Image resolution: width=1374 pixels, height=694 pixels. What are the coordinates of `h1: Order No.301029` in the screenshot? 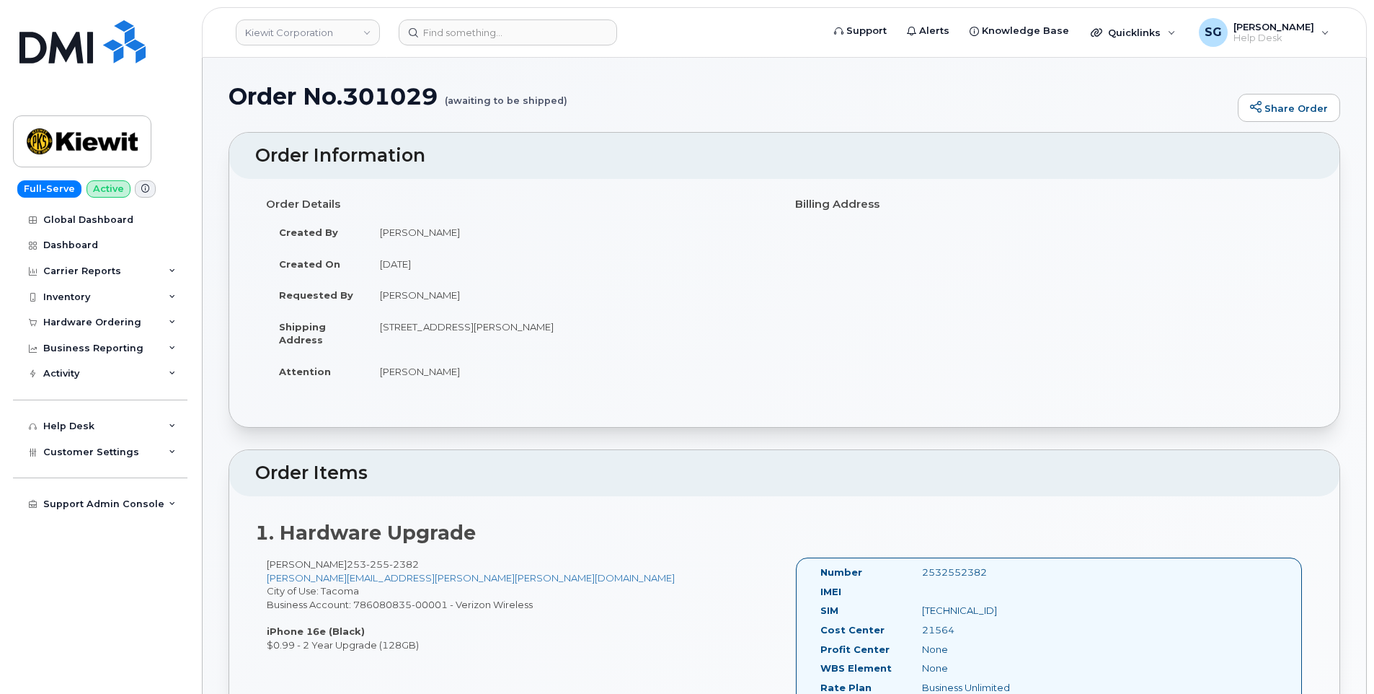 It's located at (730, 96).